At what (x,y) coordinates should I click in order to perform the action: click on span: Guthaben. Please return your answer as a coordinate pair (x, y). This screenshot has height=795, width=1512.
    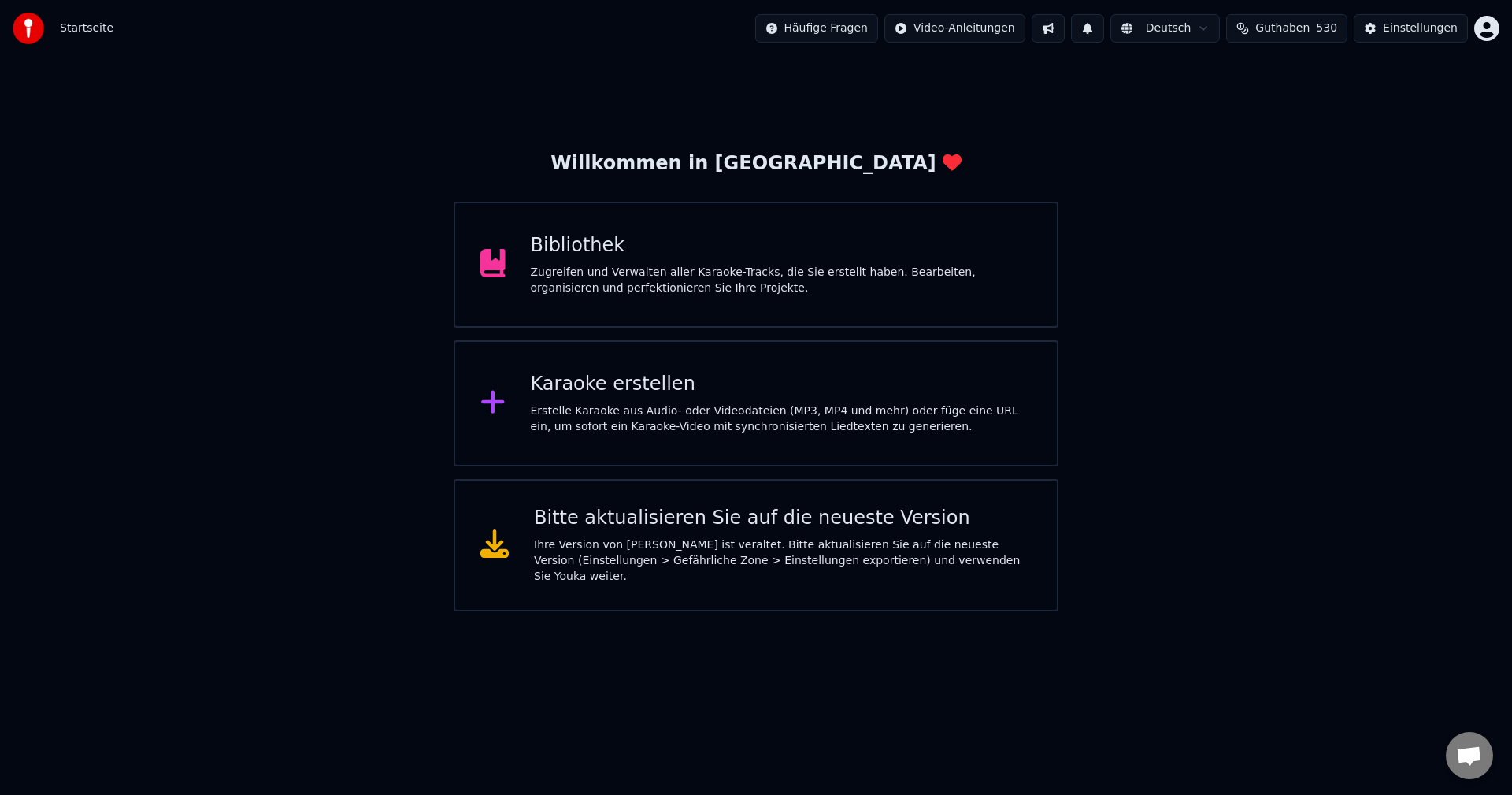
    Looking at the image, I should click on (1282, 28).